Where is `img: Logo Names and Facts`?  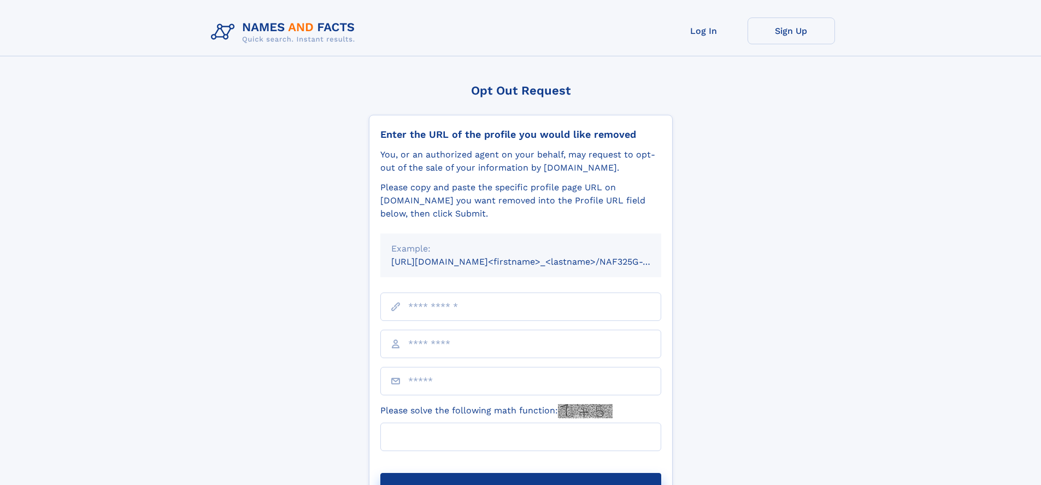 img: Logo Names and Facts is located at coordinates (285, 32).